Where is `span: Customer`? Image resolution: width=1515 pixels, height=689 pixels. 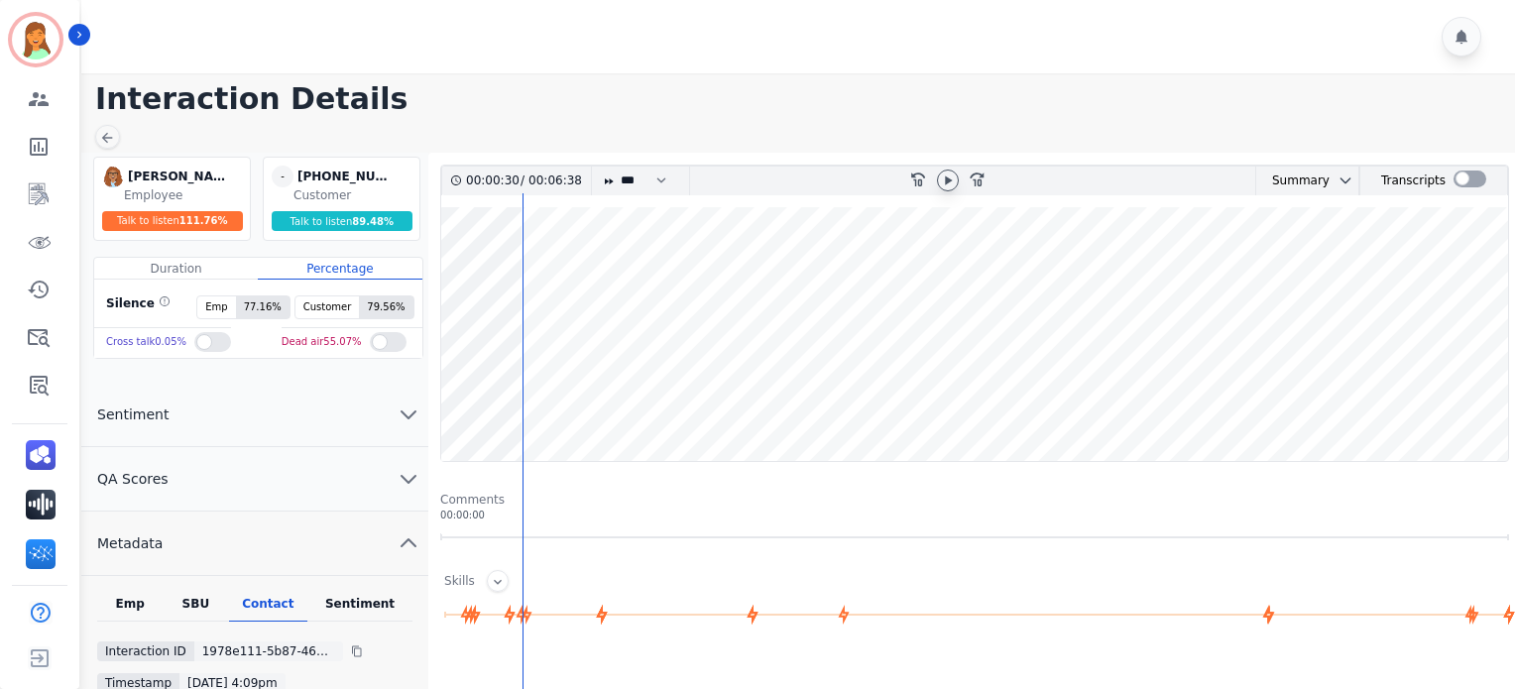
span: Customer is located at coordinates (327, 307).